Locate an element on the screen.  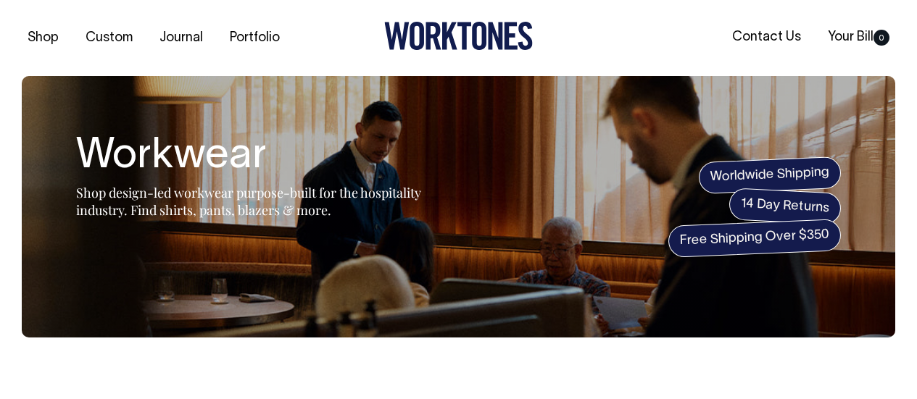
span: Free Shipping Over $350 is located at coordinates (755, 238).